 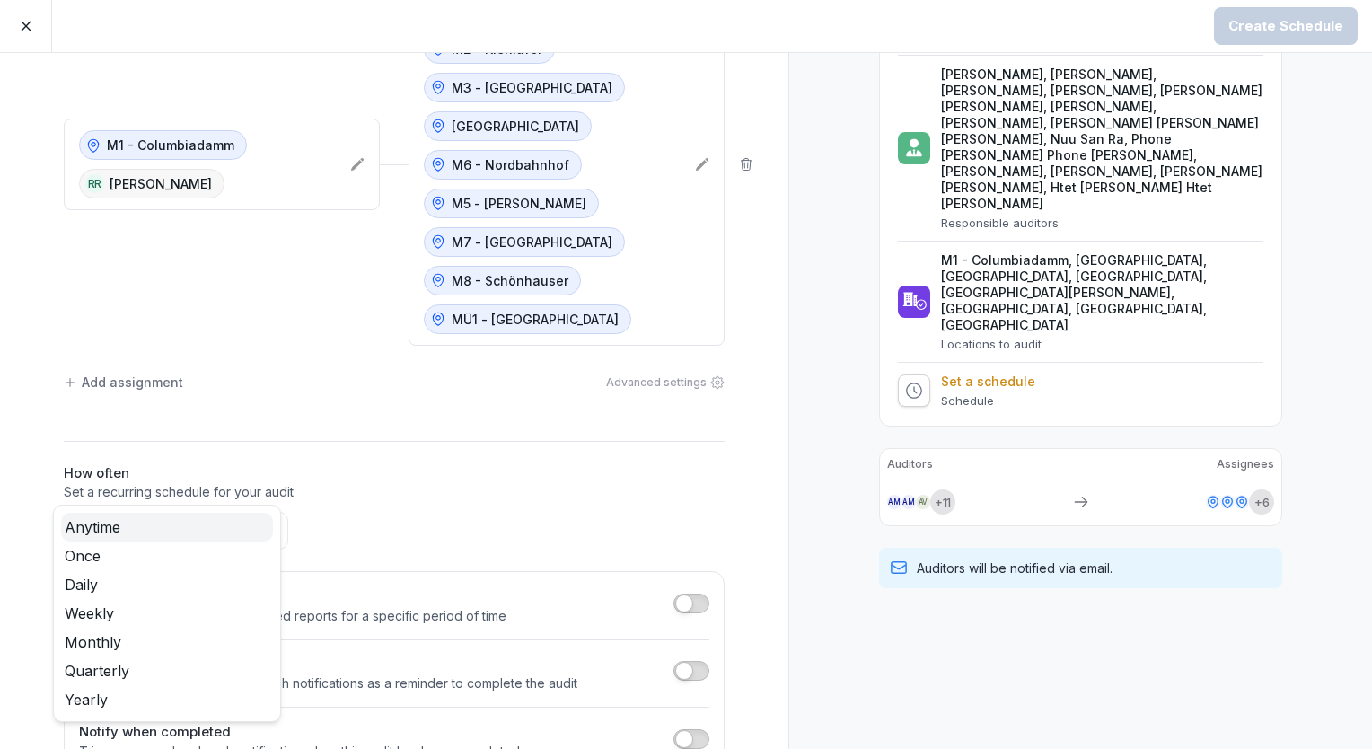 I want to click on span: Monthly, so click(x=92, y=642).